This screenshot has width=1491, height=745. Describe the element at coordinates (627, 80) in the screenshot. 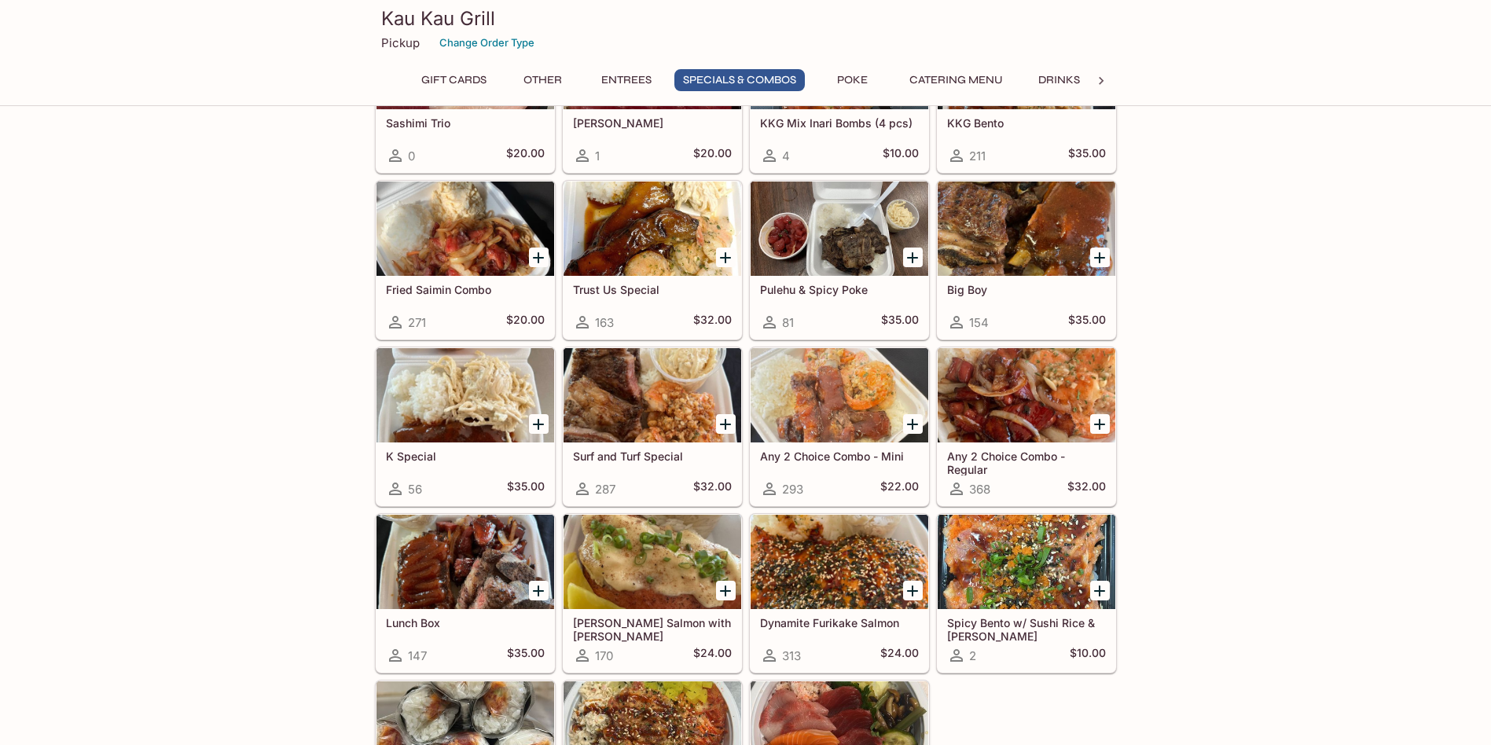

I see `button: Entrees` at that location.